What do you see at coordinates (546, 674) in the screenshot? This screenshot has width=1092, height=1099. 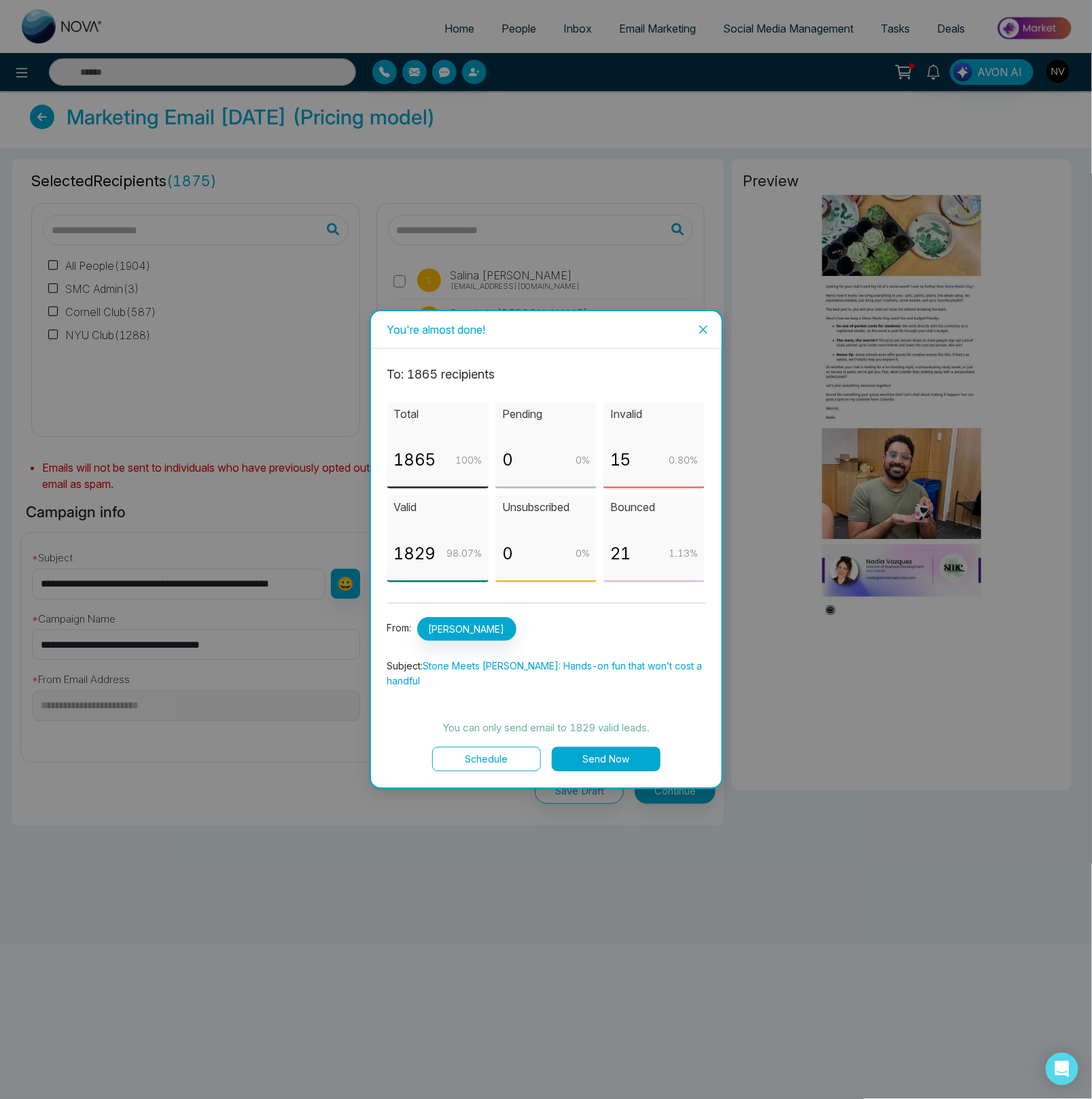 I see `p: Subject:` at bounding box center [546, 674].